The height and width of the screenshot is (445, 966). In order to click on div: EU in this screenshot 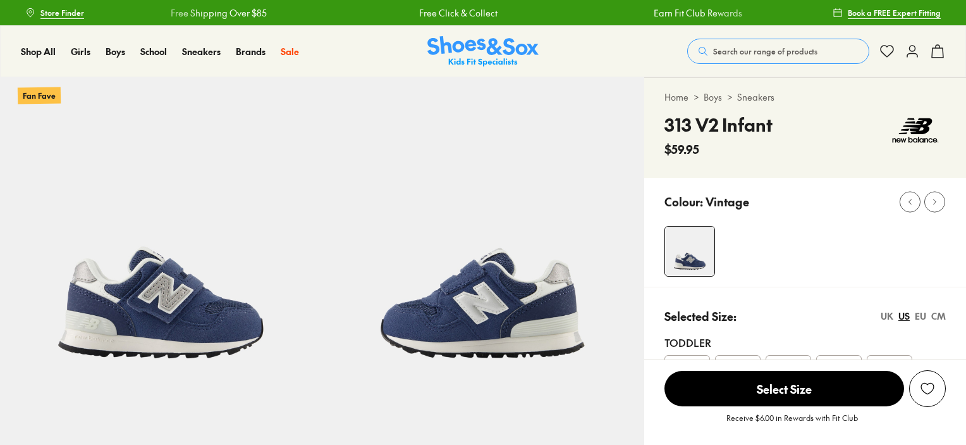, I will do `click(921, 316)`.